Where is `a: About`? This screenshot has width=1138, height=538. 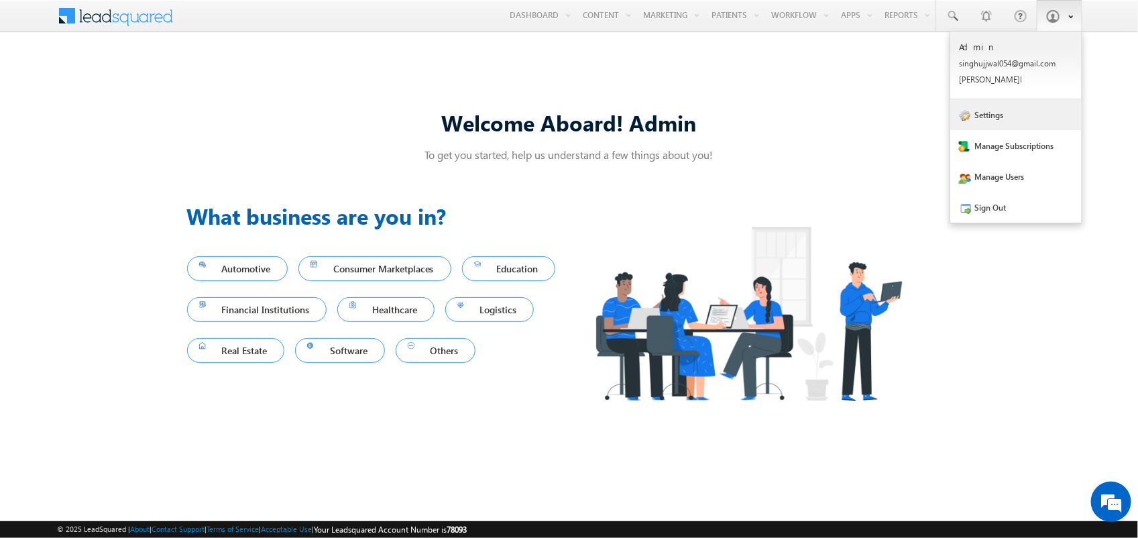
a: About is located at coordinates (139, 528).